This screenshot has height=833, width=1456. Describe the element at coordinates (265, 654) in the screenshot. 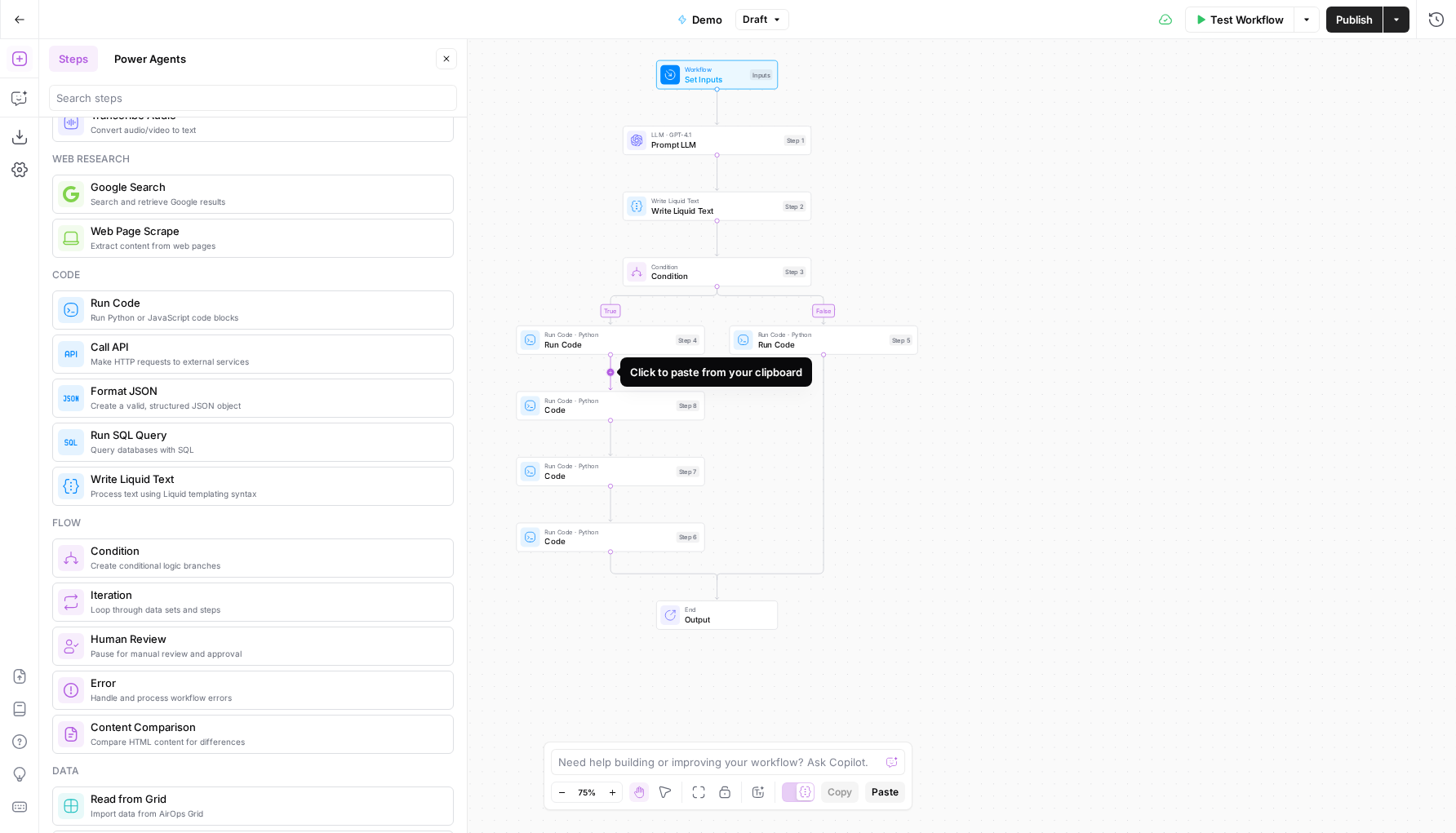

I see `span: Pause for manual review and approval` at that location.